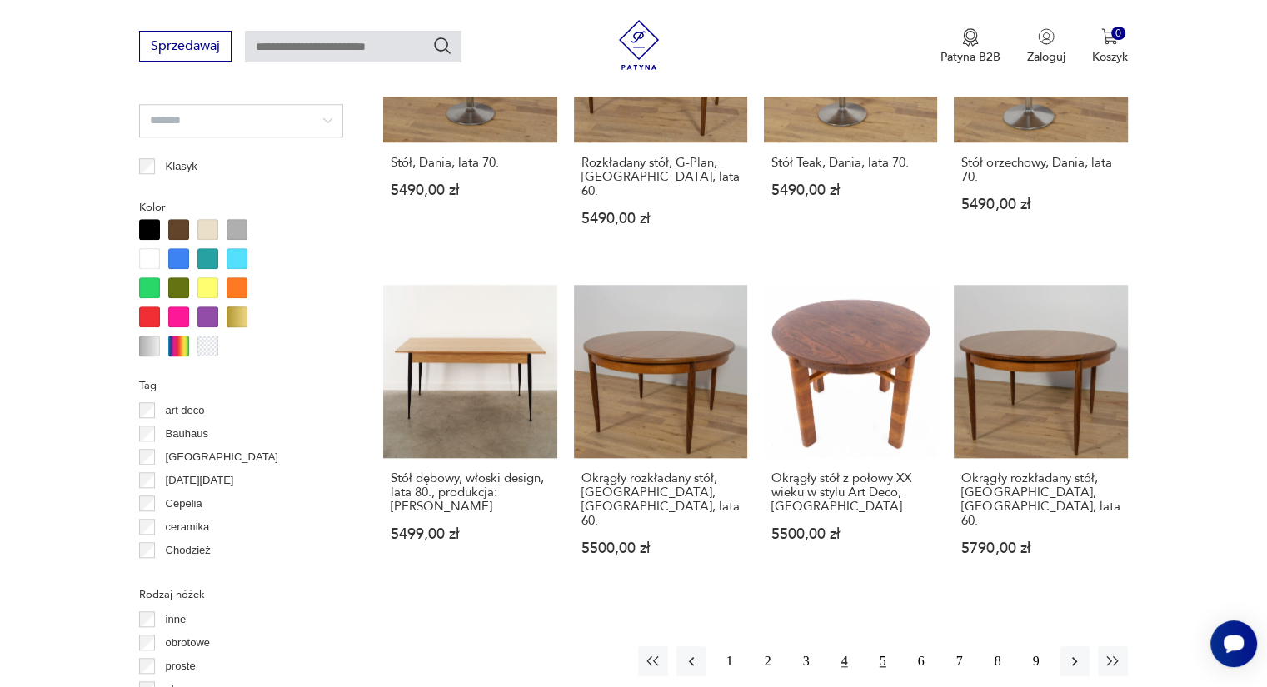  What do you see at coordinates (1046, 37) in the screenshot?
I see `img: Ikonka użytkownika` at bounding box center [1046, 37].